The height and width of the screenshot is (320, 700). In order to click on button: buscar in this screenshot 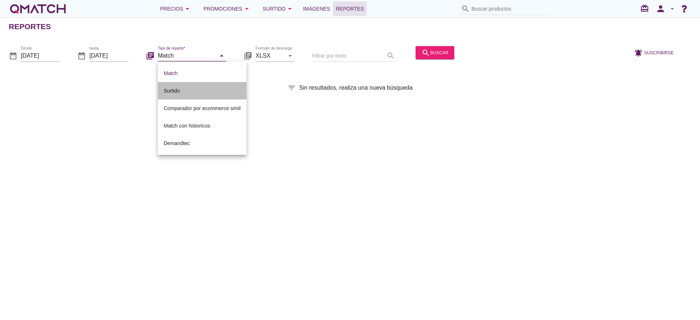, I will do `click(435, 53)`.